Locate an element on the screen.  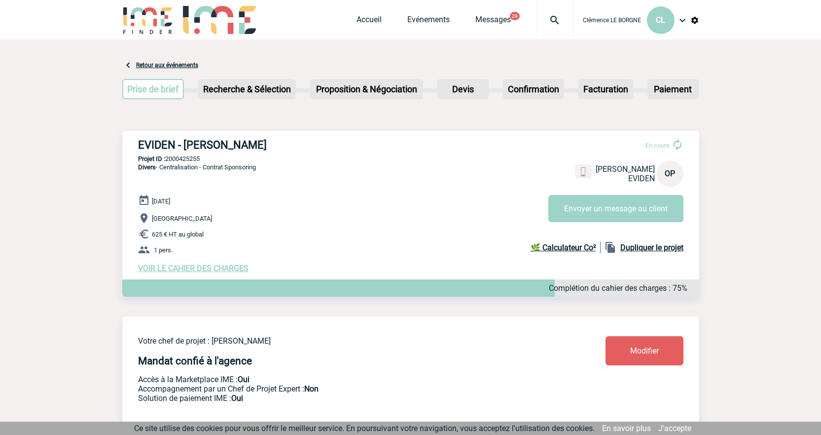
p: Paiement is located at coordinates (673, 89).